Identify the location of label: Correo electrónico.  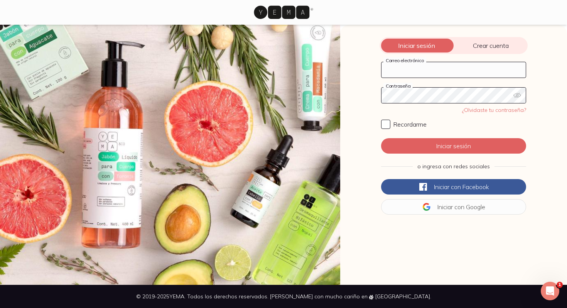
(404, 60).